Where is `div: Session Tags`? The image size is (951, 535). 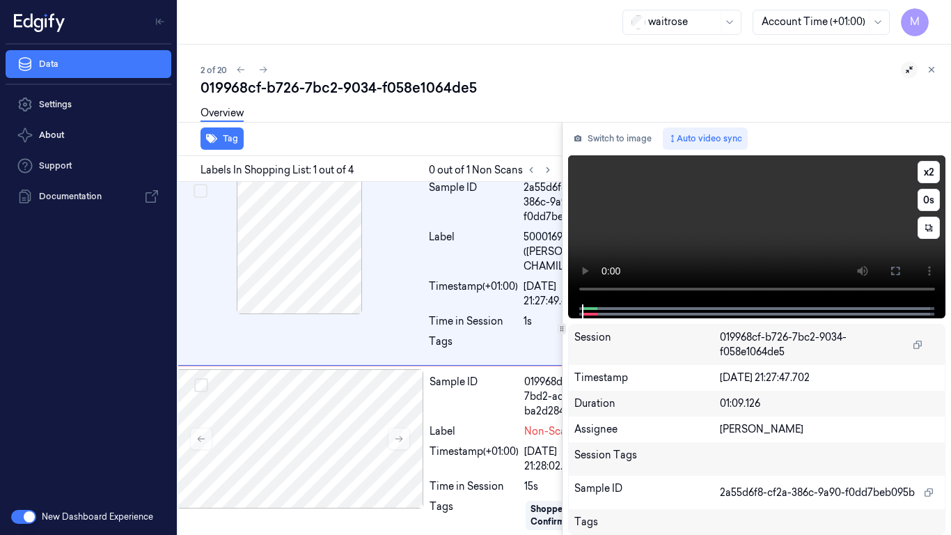 div: Session Tags is located at coordinates (647, 459).